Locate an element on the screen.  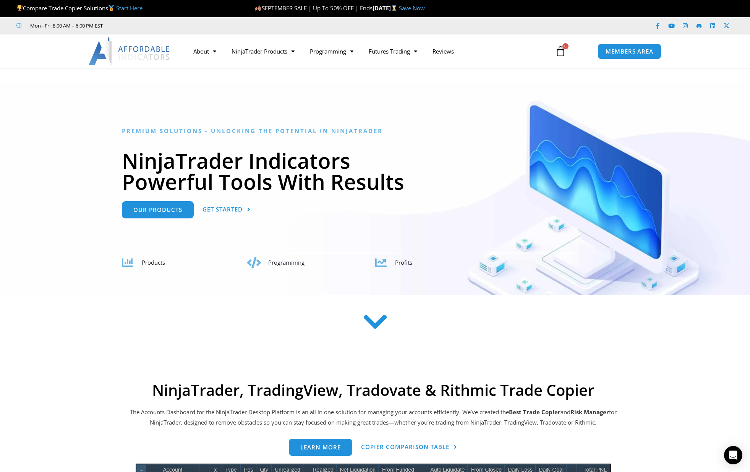
span: Mon - Fri: 8:00 AM – 6:00 PM EST is located at coordinates (65, 26).